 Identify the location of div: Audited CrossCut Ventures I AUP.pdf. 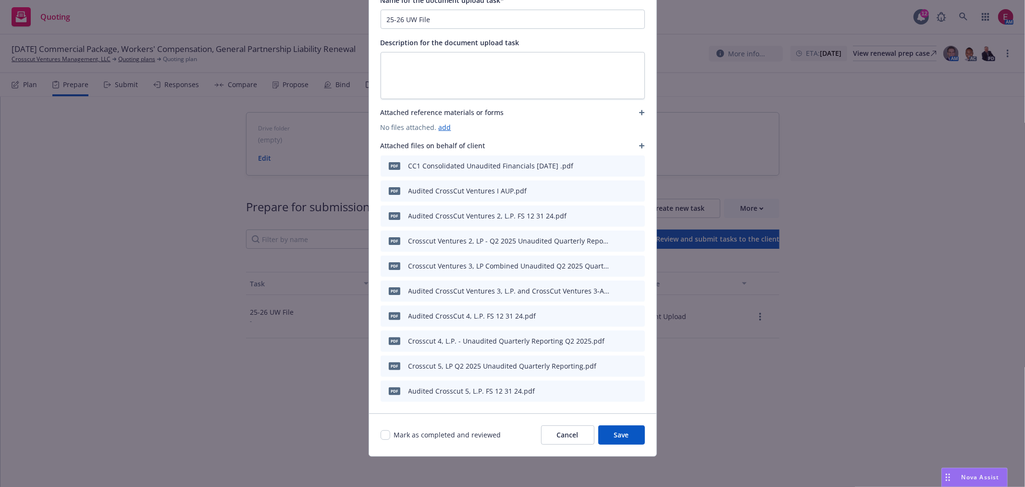
(468, 190).